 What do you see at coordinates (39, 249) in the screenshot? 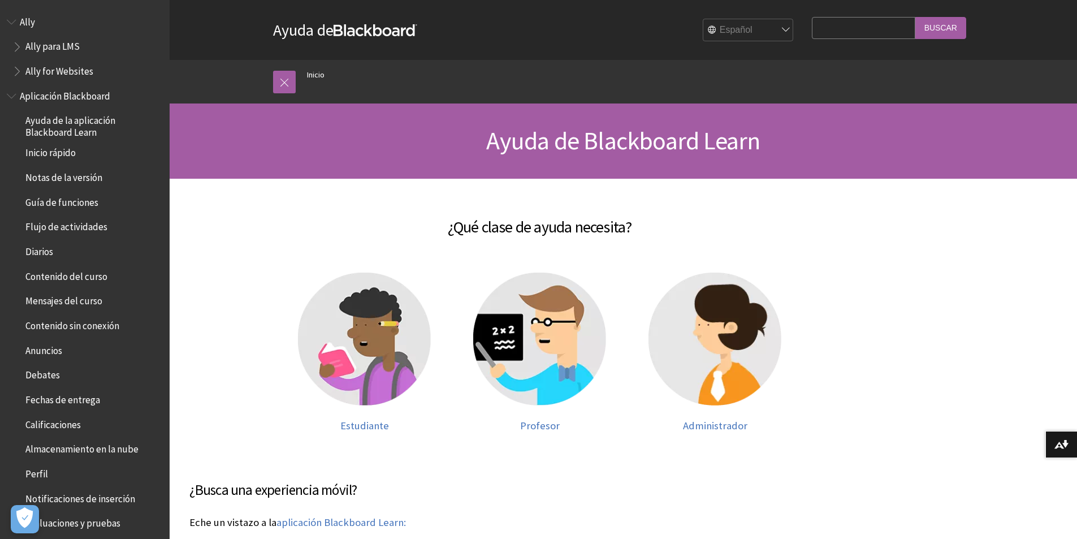
I see `span: Diarios` at bounding box center [39, 249].